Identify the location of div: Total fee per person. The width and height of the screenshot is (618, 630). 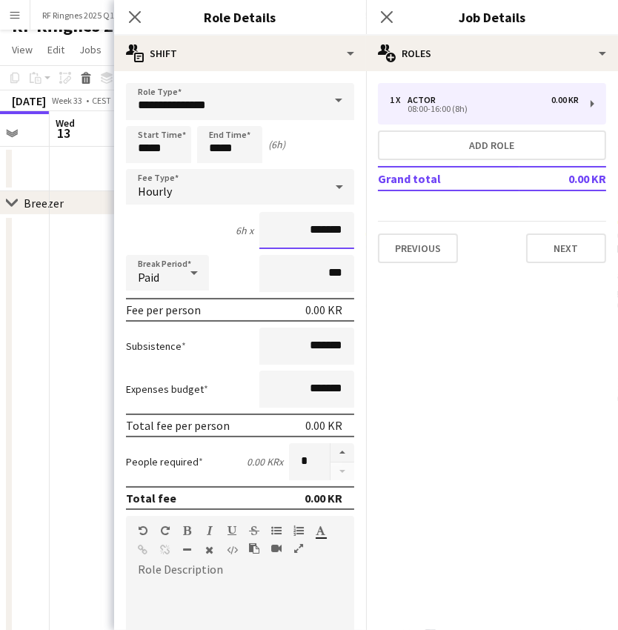
(178, 425).